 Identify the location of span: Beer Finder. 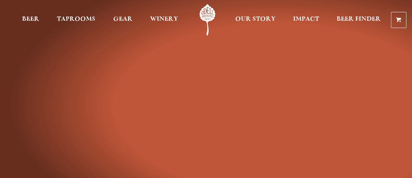
(359, 19).